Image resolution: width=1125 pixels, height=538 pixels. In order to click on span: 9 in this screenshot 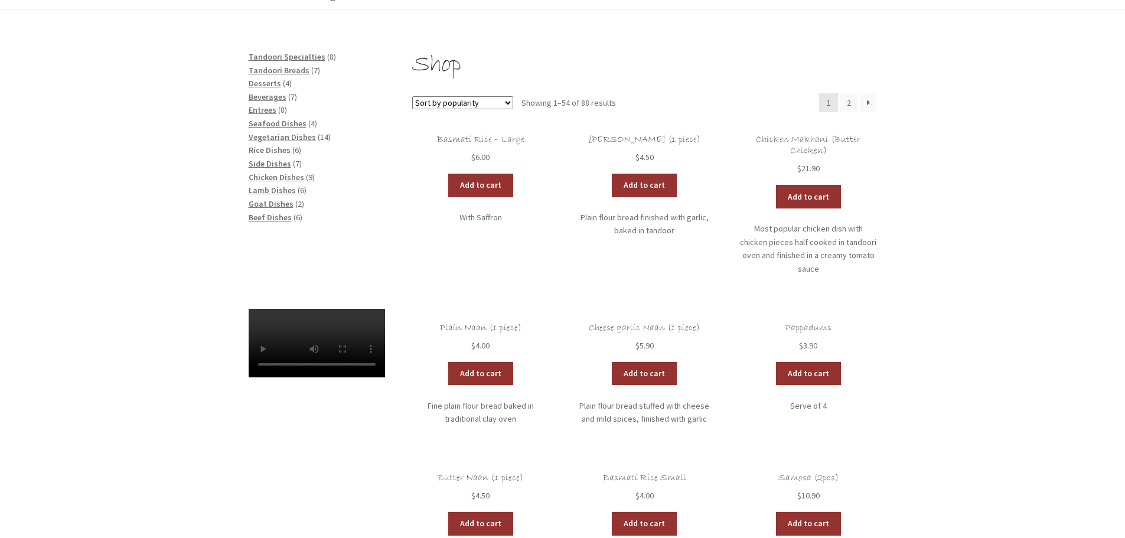, I will do `click(310, 177)`.